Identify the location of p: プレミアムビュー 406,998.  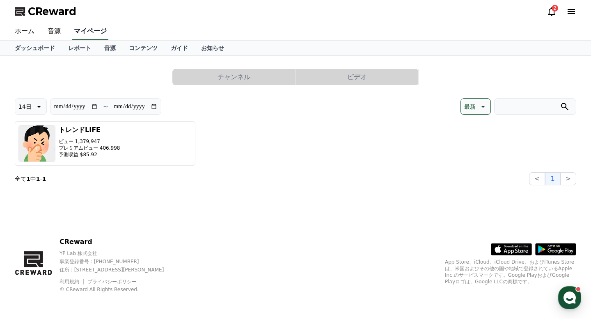
(89, 148).